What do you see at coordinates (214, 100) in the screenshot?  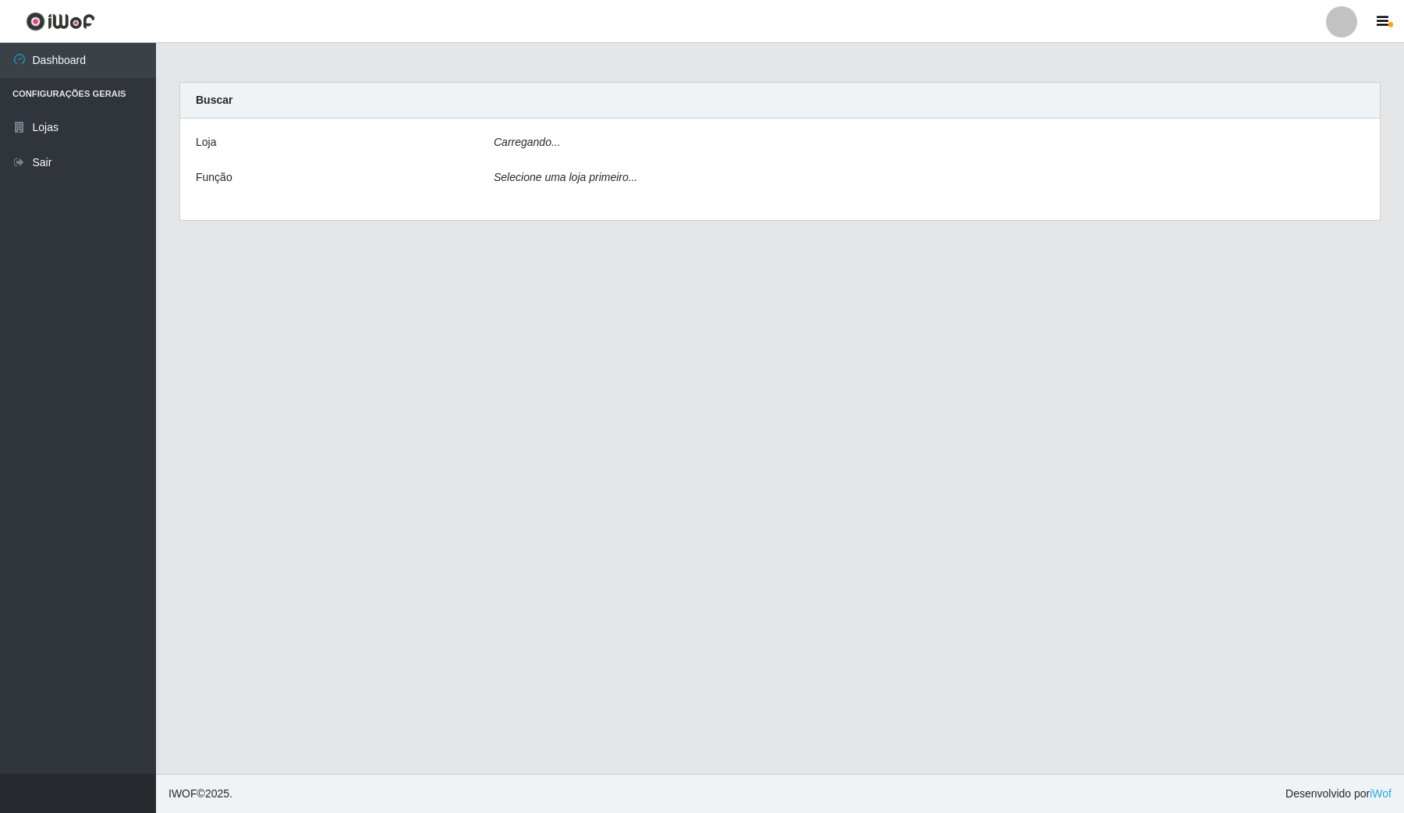 I see `strong: Buscar` at bounding box center [214, 100].